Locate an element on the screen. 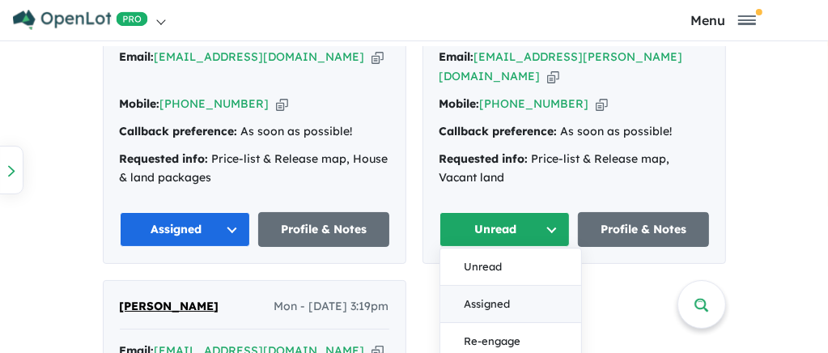 The width and height of the screenshot is (828, 353). img: Openlot PRO Logo White is located at coordinates (80, 19).